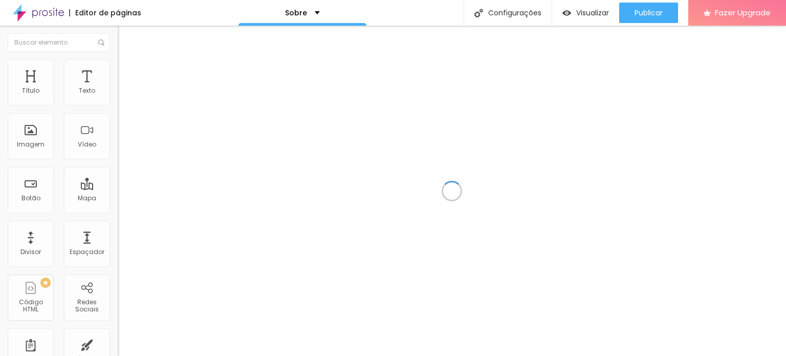  Describe the element at coordinates (87, 198) in the screenshot. I see `div: Mapa` at that location.